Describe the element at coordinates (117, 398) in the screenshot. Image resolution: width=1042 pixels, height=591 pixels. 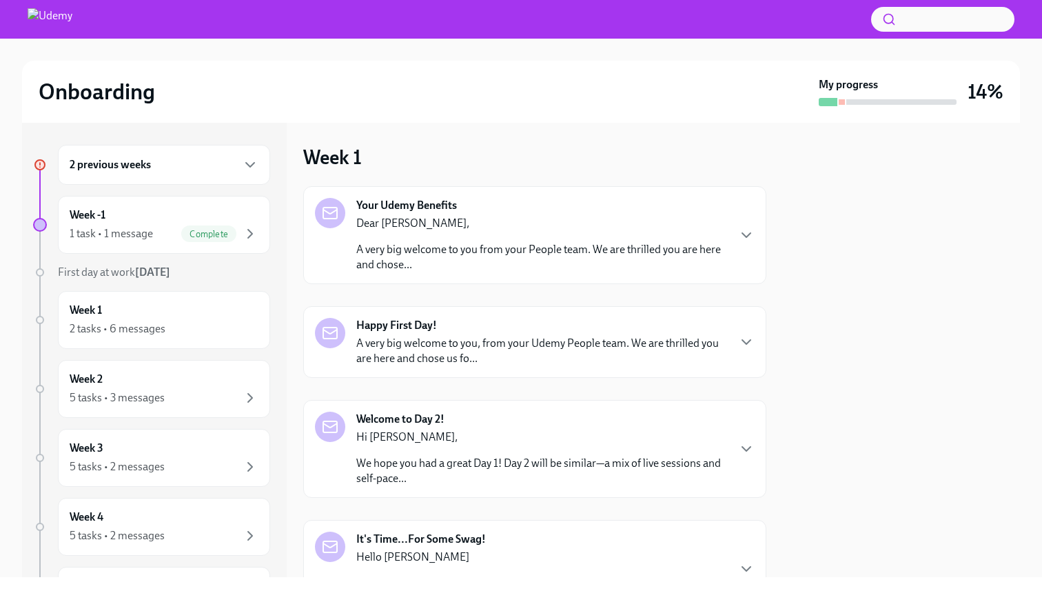
I see `div: 5 tasks • 3 messages` at that location.